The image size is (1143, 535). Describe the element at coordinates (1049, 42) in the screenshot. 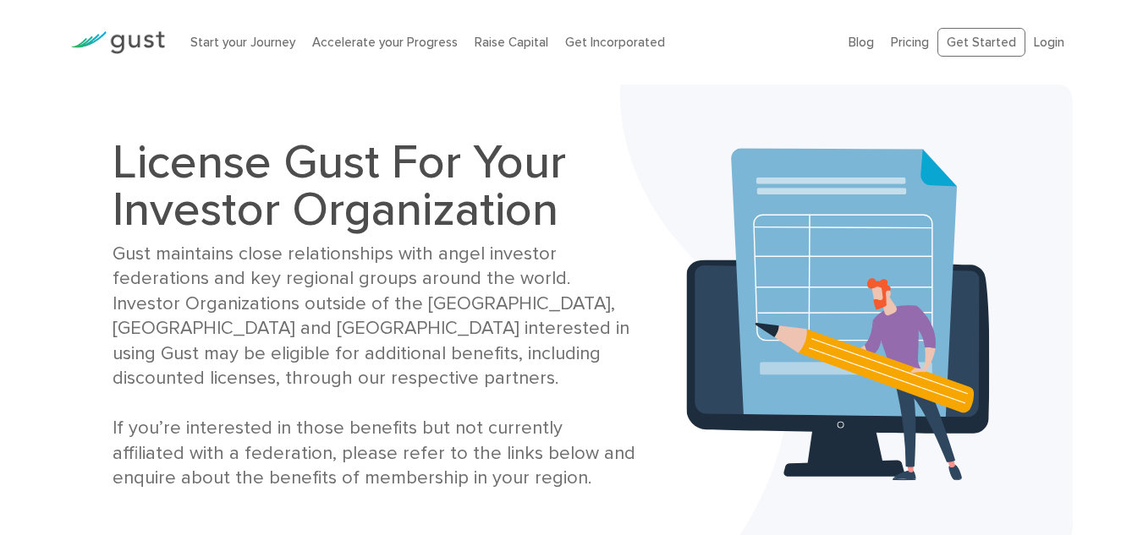

I see `a: Login` at that location.